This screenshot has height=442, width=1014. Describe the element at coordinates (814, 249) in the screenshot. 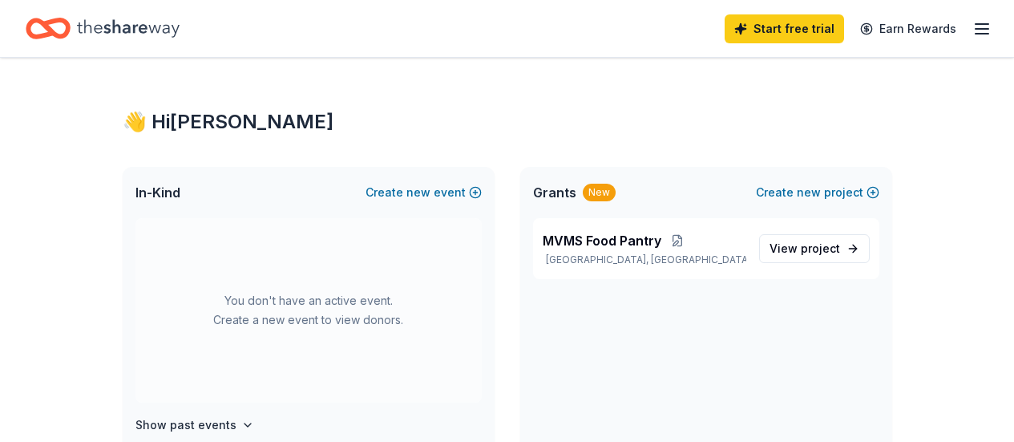

I see `a: View project` at that location.